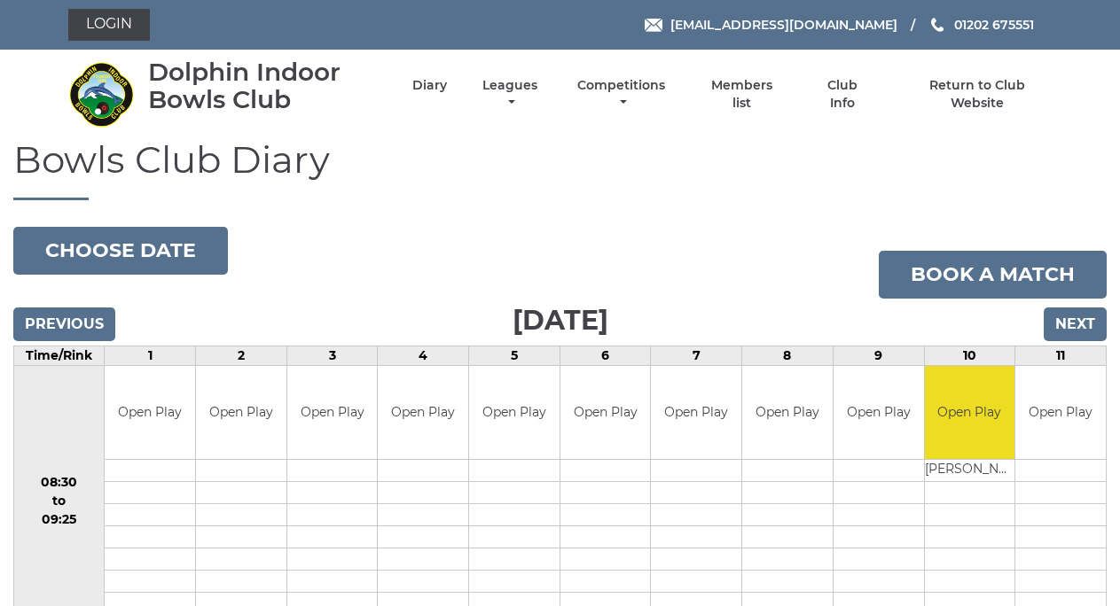  Describe the element at coordinates (741, 94) in the screenshot. I see `a: Members list` at that location.